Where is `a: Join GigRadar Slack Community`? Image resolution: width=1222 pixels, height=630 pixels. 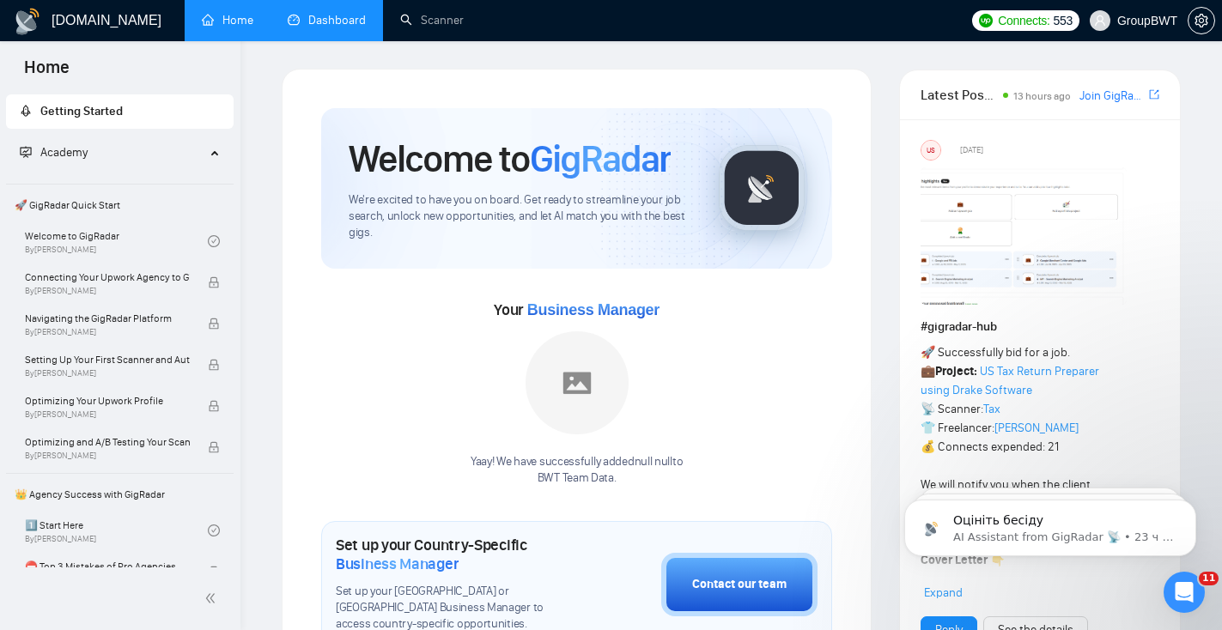
a: Join GigRadar Slack Community is located at coordinates (1112, 96).